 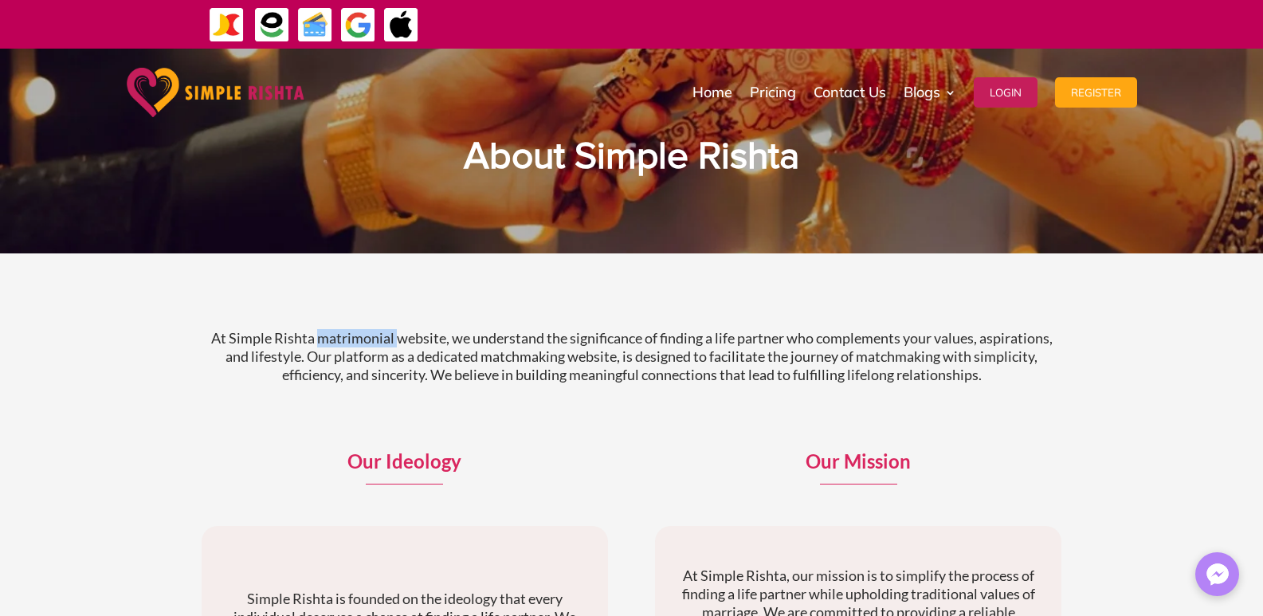 What do you see at coordinates (1096, 92) in the screenshot?
I see `button: Register` at bounding box center [1096, 92].